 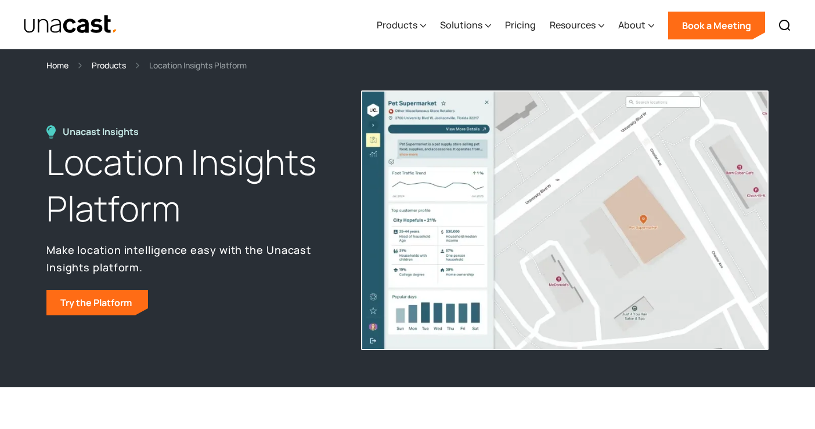 What do you see at coordinates (70, 24) in the screenshot?
I see `a: home` at bounding box center [70, 24].